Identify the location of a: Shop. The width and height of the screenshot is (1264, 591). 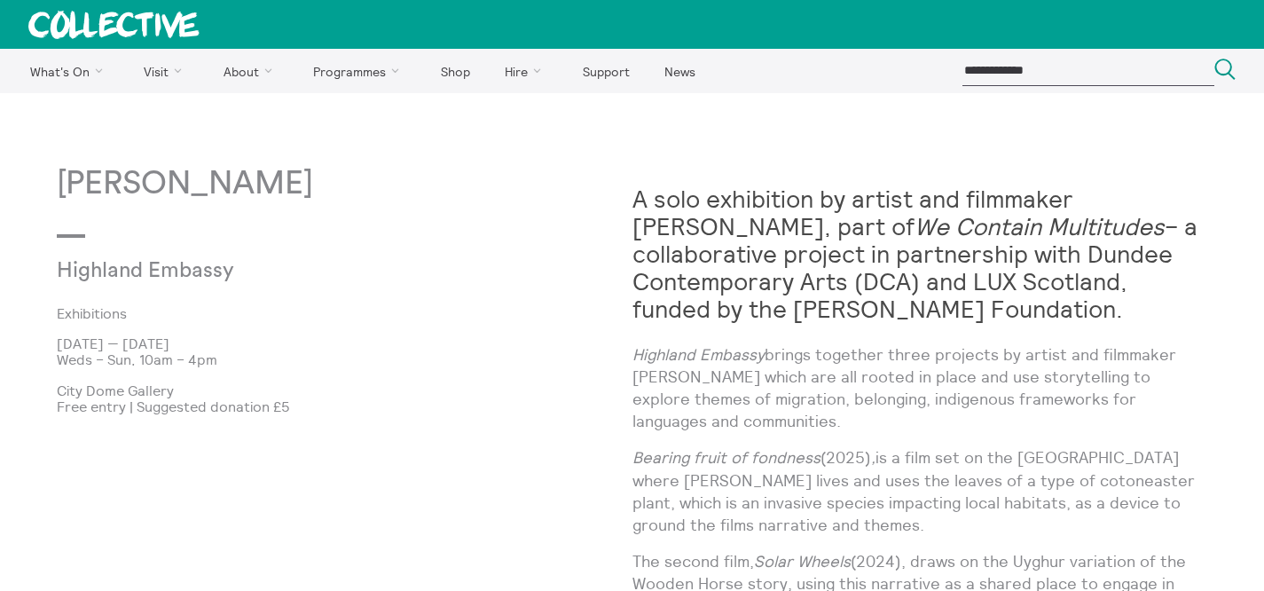
(455, 71).